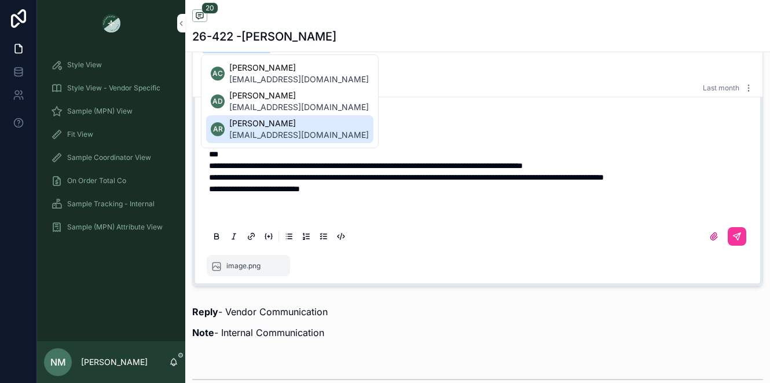 The image size is (770, 383). Describe the element at coordinates (97, 181) in the screenshot. I see `span: On Order Total Co` at that location.